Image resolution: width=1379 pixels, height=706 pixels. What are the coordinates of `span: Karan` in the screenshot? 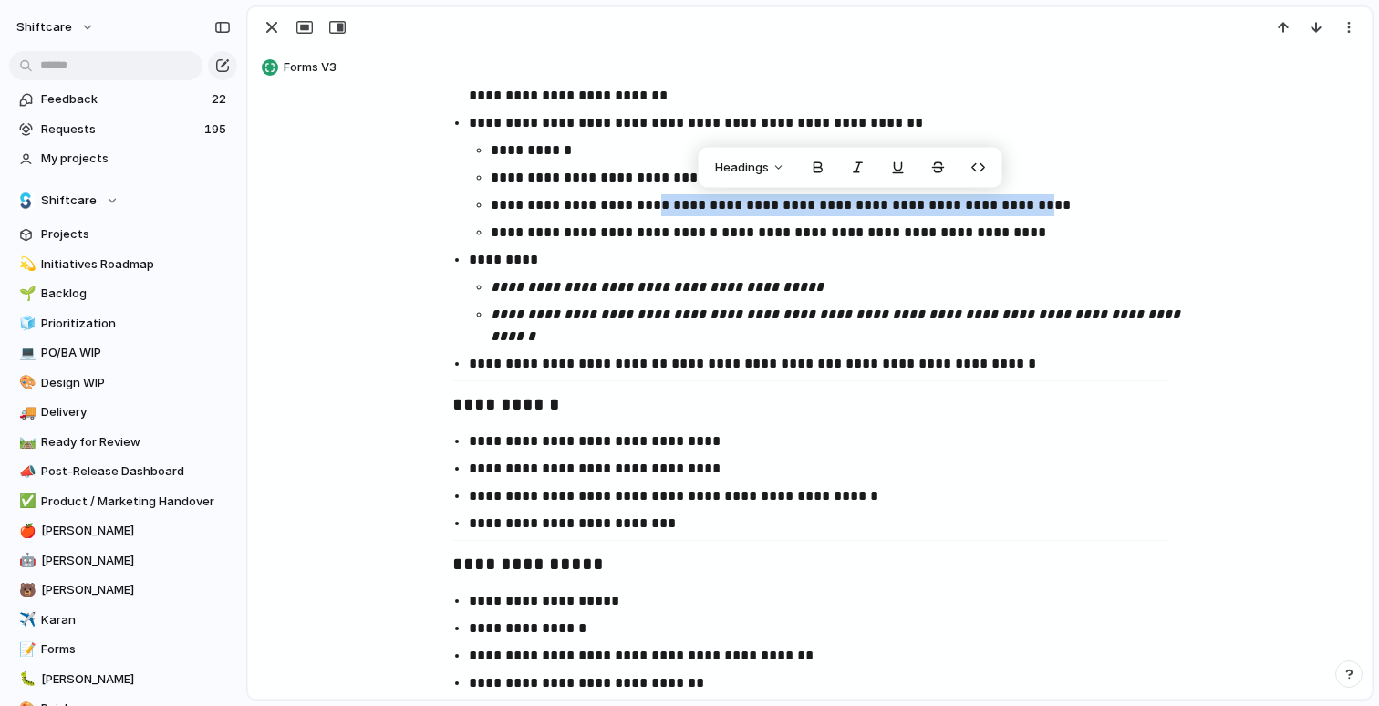 It's located at (136, 620).